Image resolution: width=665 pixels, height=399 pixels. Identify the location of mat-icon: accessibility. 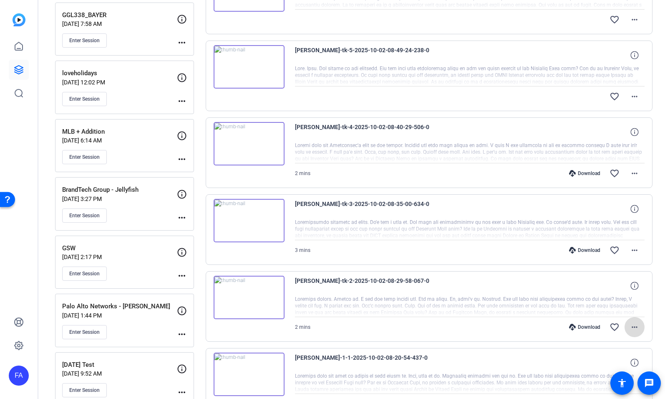
(622, 383).